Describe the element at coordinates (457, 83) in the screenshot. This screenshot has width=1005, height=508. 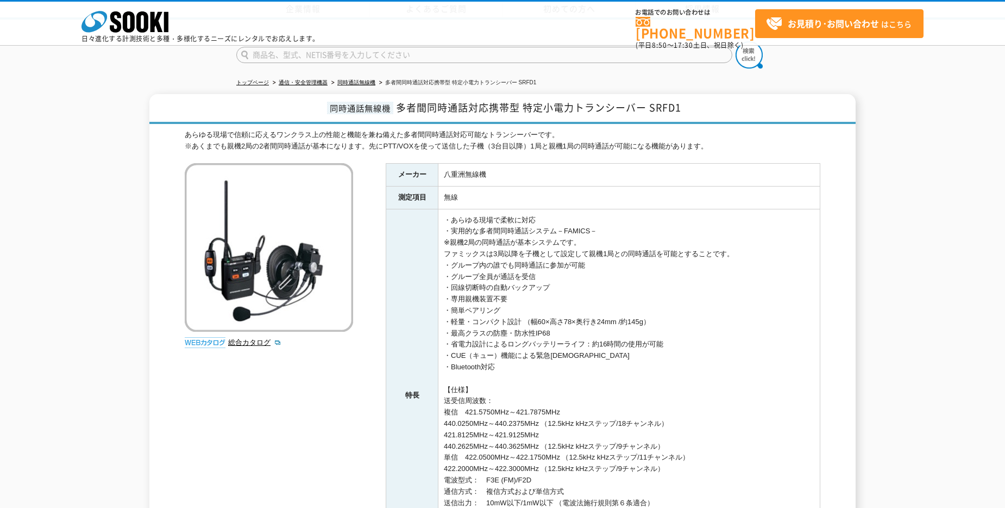
I see `li: 多者間同時通話対応携帯型 特定小電力トランシーバー SRFD1` at that location.